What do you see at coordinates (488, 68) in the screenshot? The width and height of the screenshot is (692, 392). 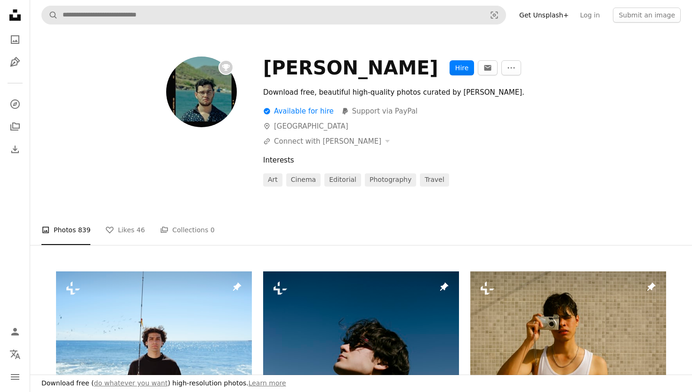 I see `button: Message Adolfo` at bounding box center [488, 68].